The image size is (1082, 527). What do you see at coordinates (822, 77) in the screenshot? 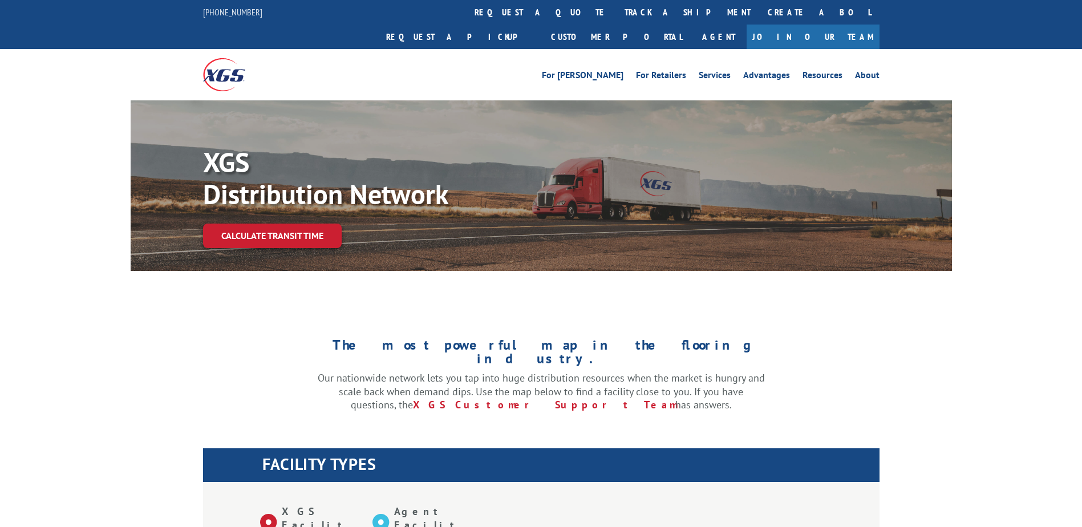
I see `a: Resources` at bounding box center [822, 77].